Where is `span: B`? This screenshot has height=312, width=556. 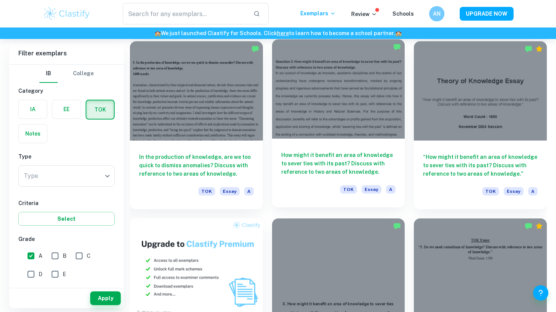 span: B is located at coordinates (65, 256).